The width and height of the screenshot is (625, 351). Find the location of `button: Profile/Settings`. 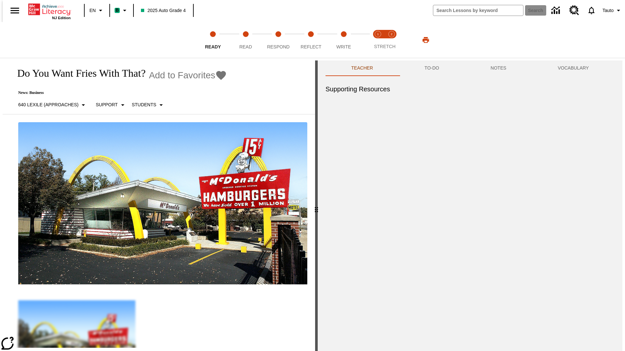

button: Profile/Settings is located at coordinates (612, 10).